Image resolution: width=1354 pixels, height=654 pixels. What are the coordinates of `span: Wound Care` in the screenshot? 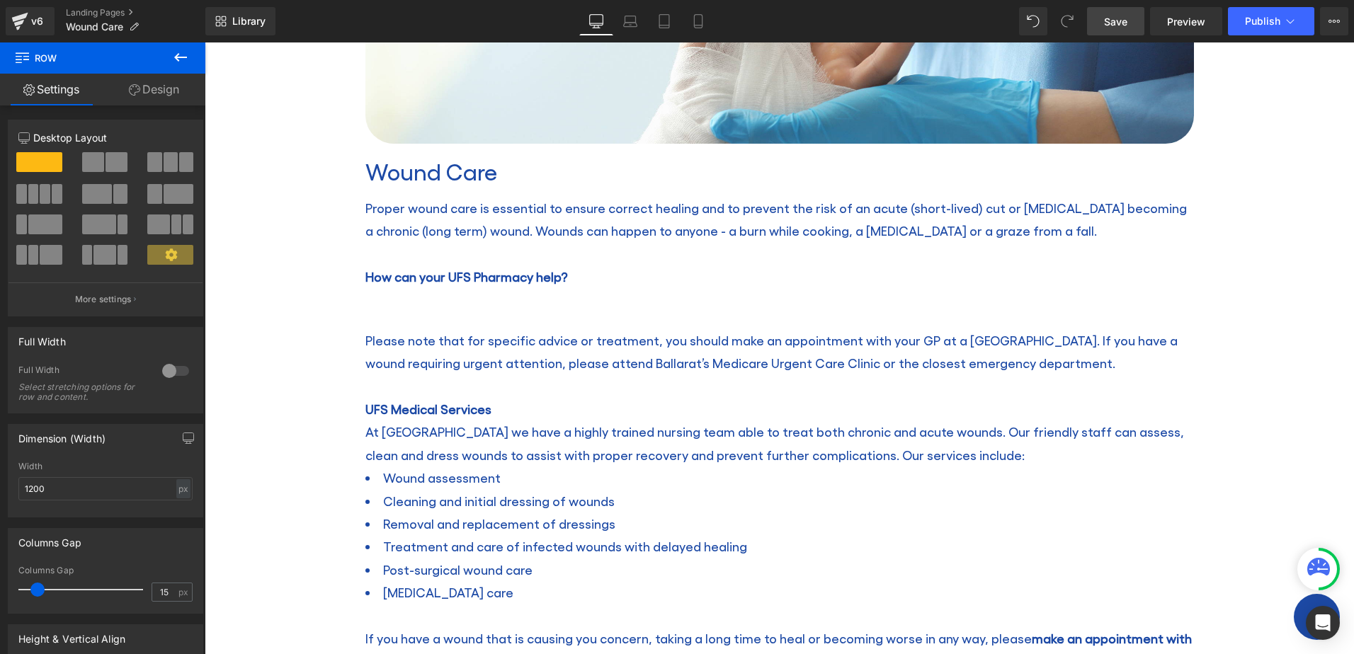 It's located at (94, 27).